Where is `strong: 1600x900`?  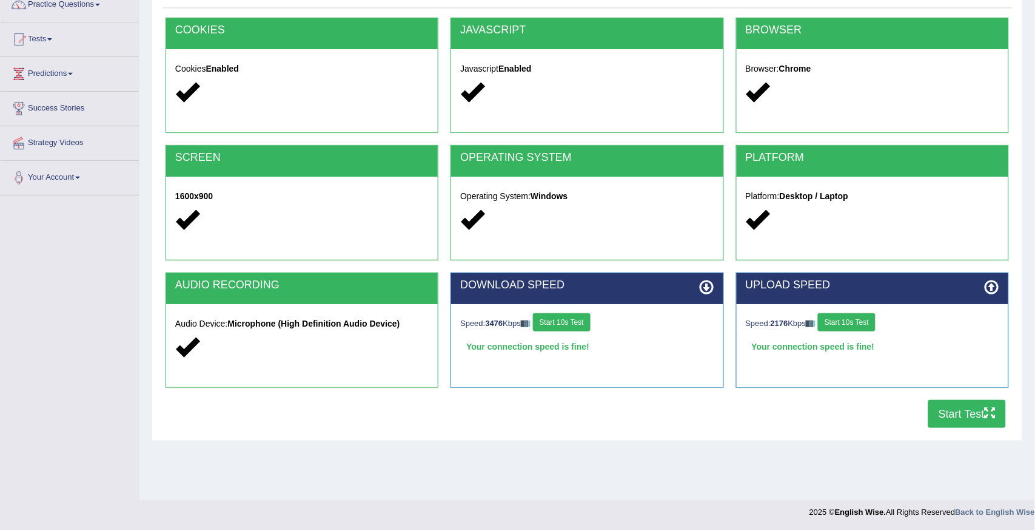
strong: 1600x900 is located at coordinates (194, 196).